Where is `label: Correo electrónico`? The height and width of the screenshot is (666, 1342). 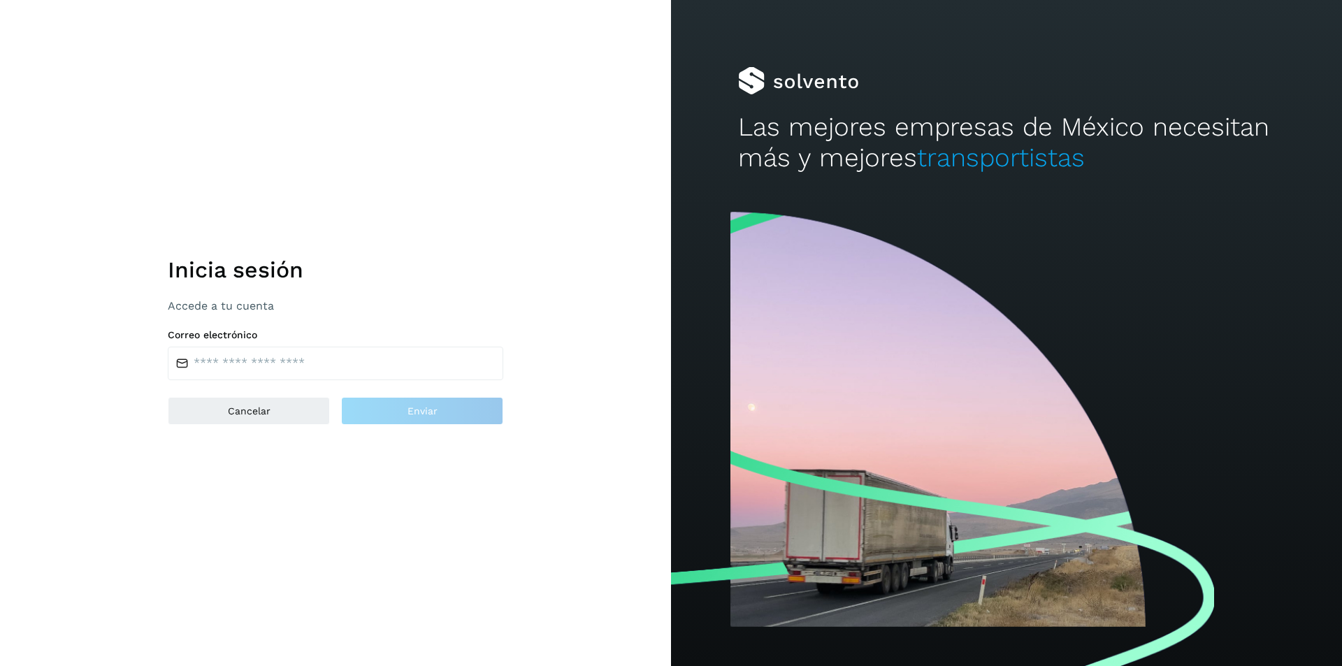
label: Correo electrónico is located at coordinates (336, 335).